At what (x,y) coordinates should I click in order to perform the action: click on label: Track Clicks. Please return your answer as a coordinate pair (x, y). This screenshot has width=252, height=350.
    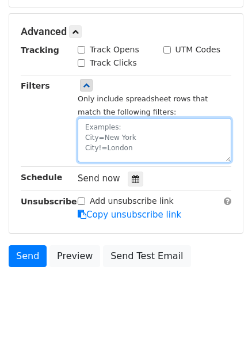
    Looking at the image, I should click on (113, 63).